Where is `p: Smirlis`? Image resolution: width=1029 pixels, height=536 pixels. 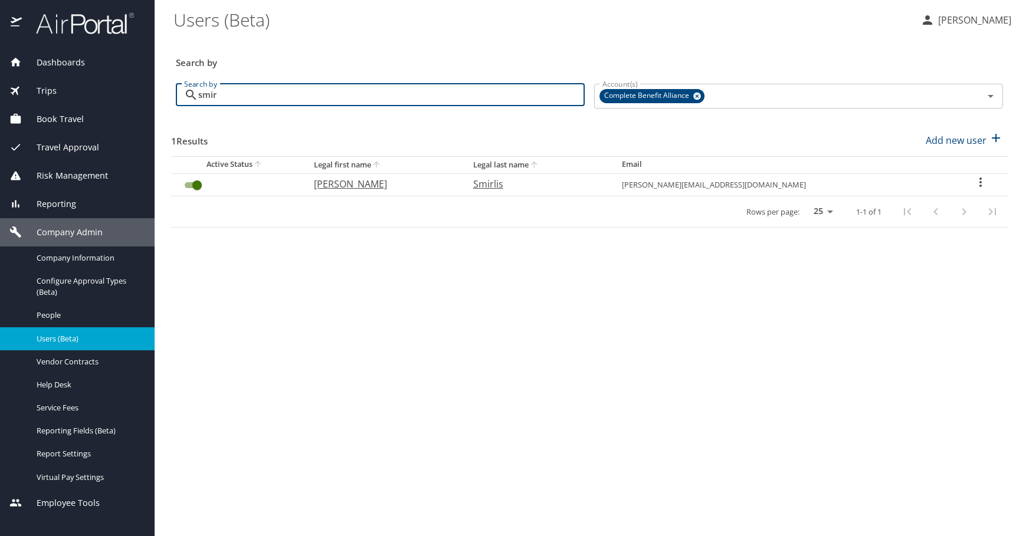 p: Smirlis is located at coordinates (536, 184).